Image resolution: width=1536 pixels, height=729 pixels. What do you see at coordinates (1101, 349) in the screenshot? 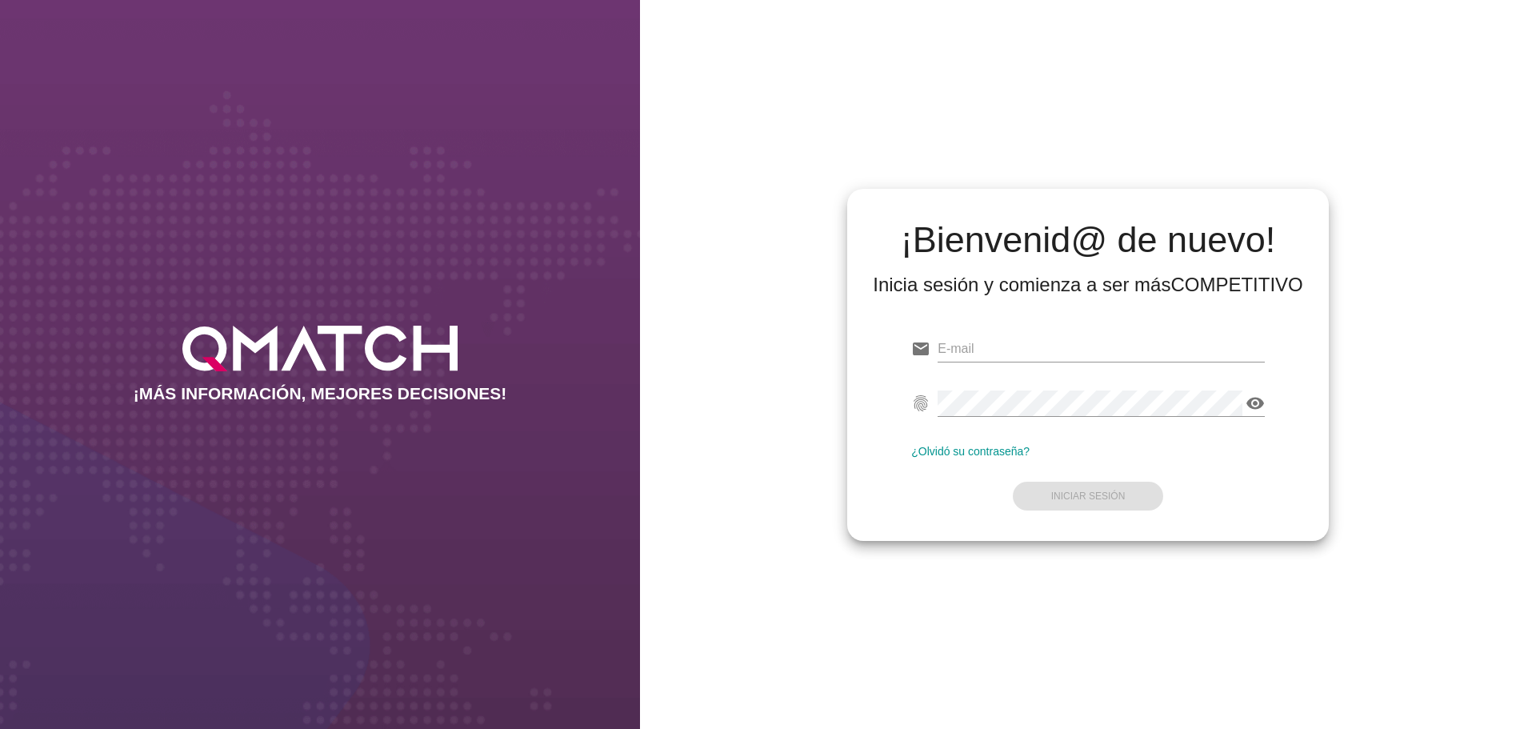
I see `input: E-mail` at bounding box center [1101, 349].